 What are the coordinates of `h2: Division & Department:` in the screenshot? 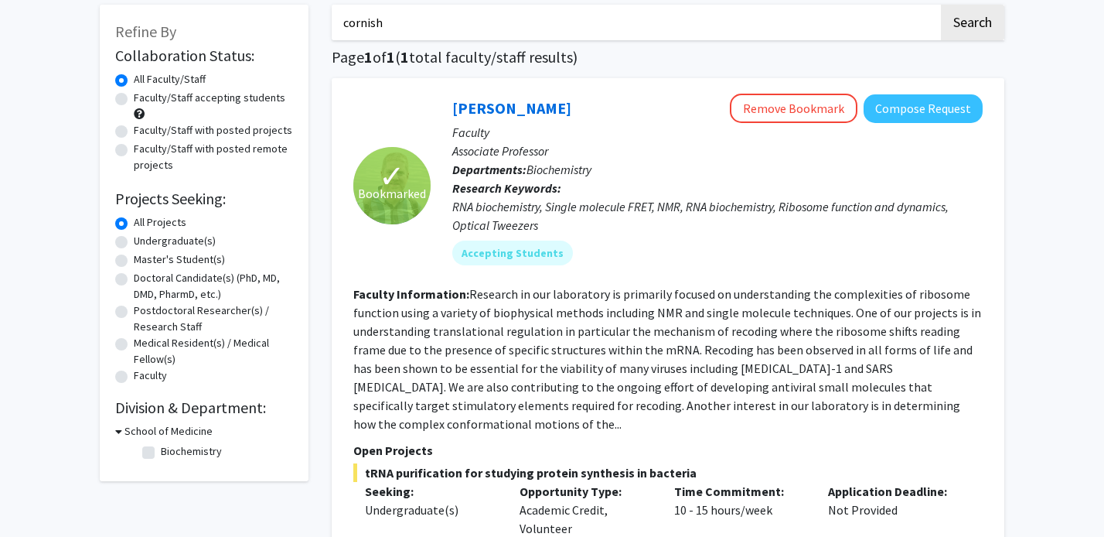 It's located at (204, 407).